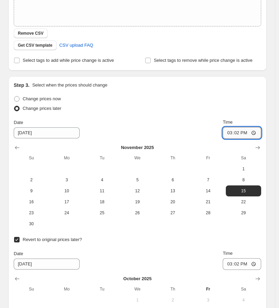  What do you see at coordinates (208, 191) in the screenshot?
I see `button: Friday November 14 2025` at bounding box center [208, 191].